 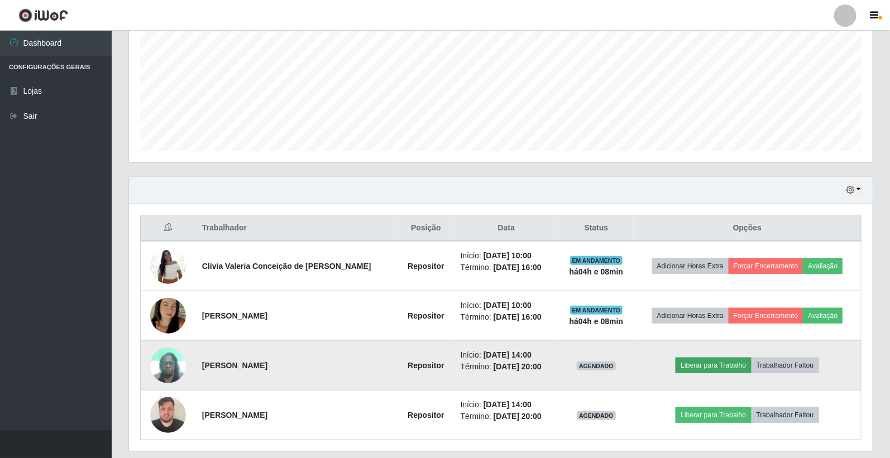 I want to click on img: 1682443314153.jpeg, so click(x=168, y=316).